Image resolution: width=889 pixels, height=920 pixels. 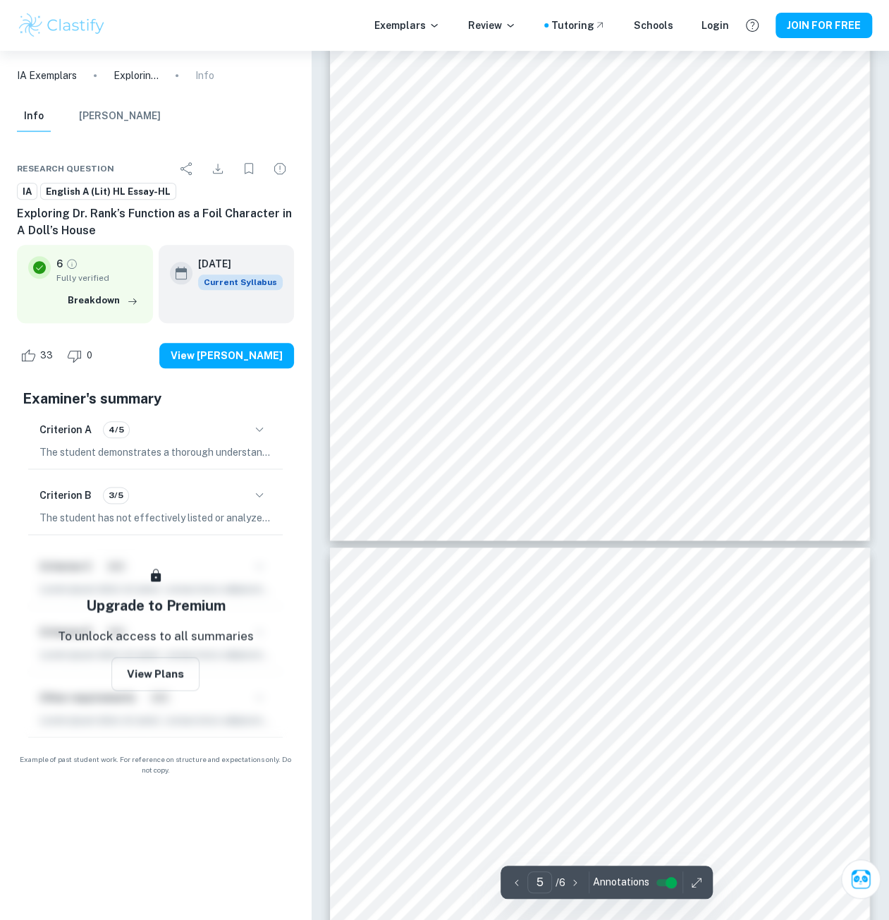 What do you see at coordinates (492, 25) in the screenshot?
I see `p: Review` at bounding box center [492, 25].